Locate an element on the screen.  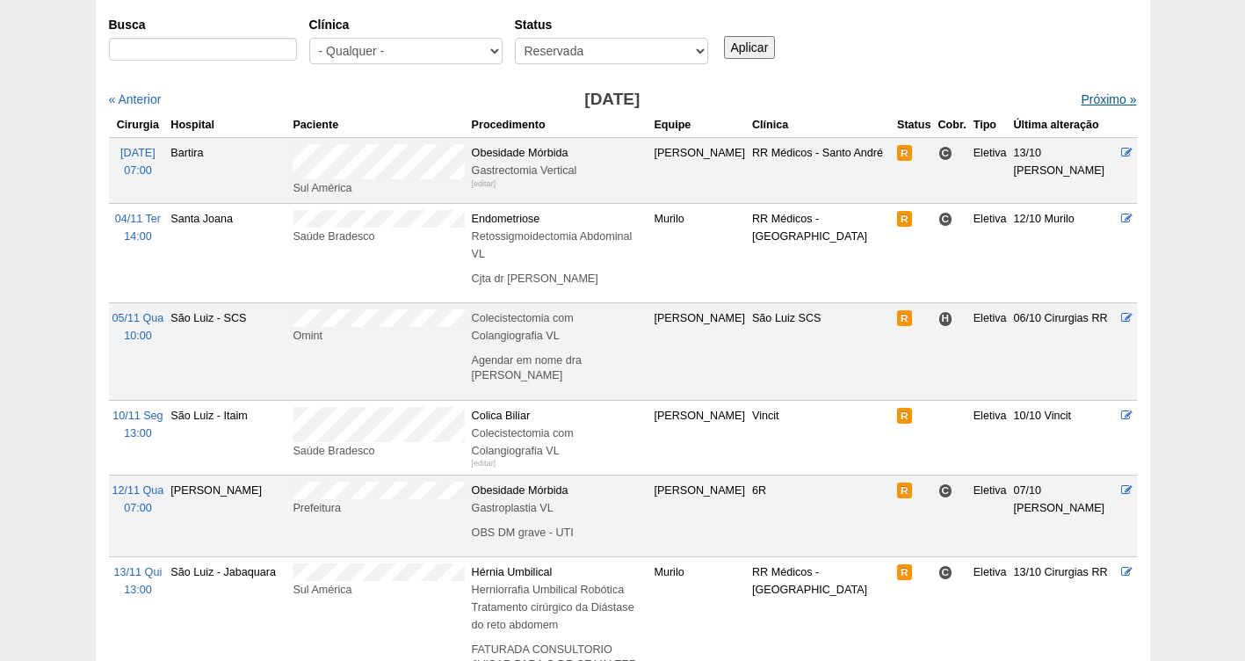
th: Última alteração is located at coordinates (1064, 125).